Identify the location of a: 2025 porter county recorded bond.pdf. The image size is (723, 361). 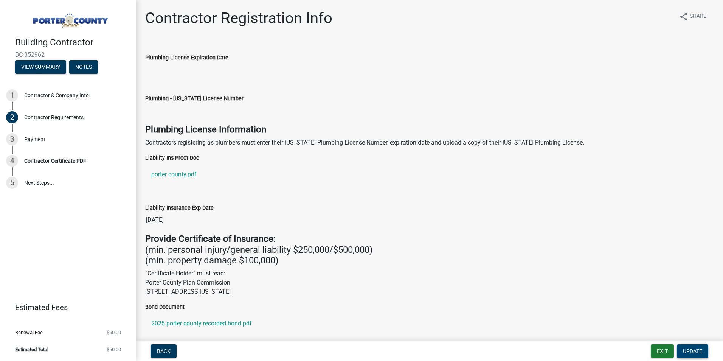
(429, 323).